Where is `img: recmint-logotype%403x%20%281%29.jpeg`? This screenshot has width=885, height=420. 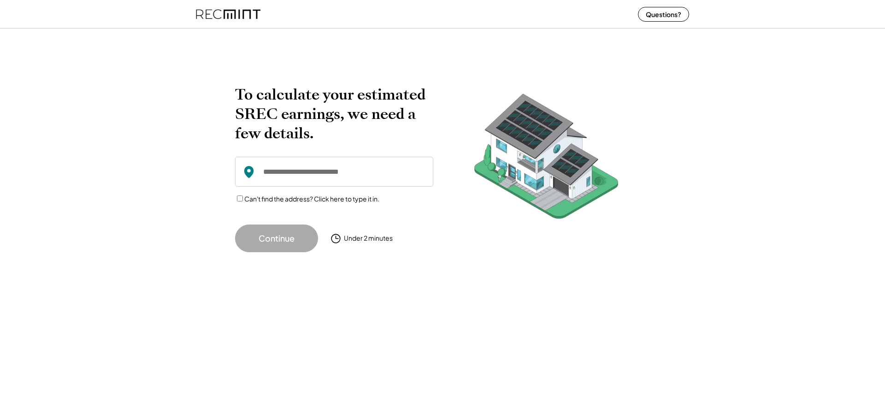
img: recmint-logotype%403x%20%281%29.jpeg is located at coordinates (228, 14).